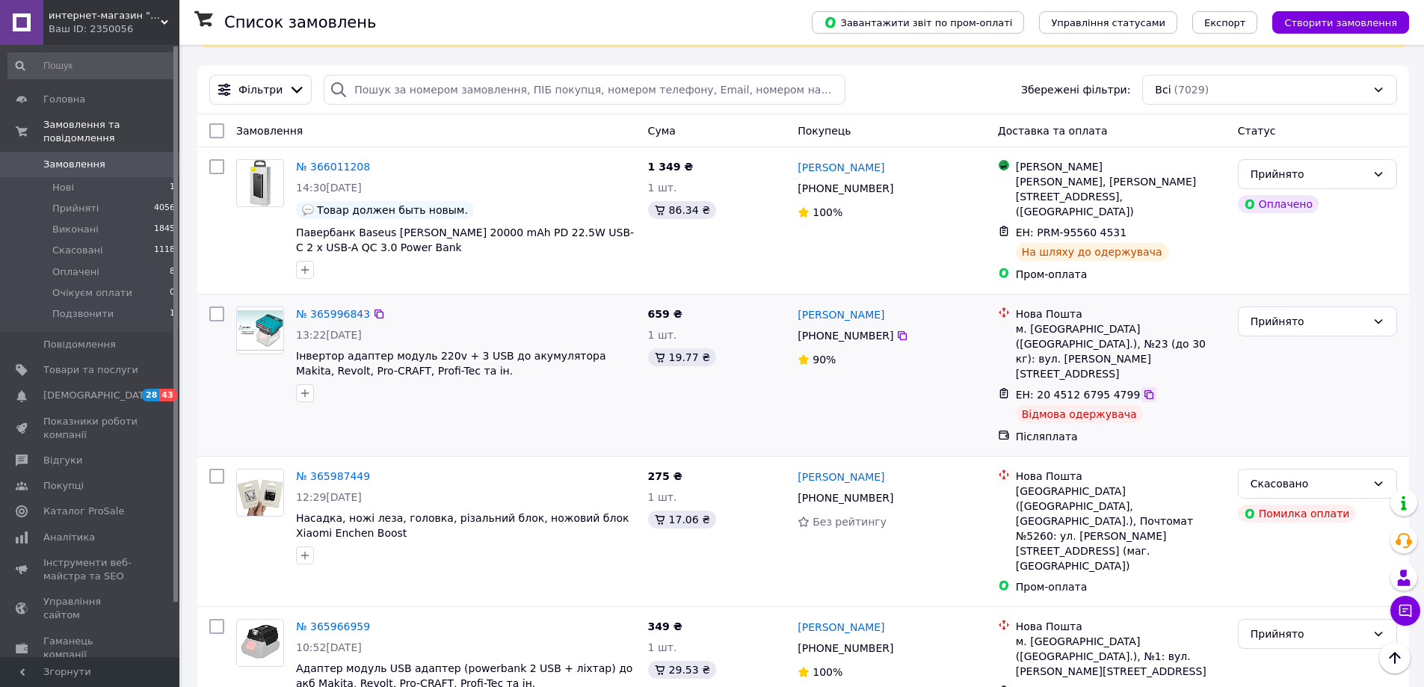  I want to click on a: Створити замовлення, so click(1332, 22).